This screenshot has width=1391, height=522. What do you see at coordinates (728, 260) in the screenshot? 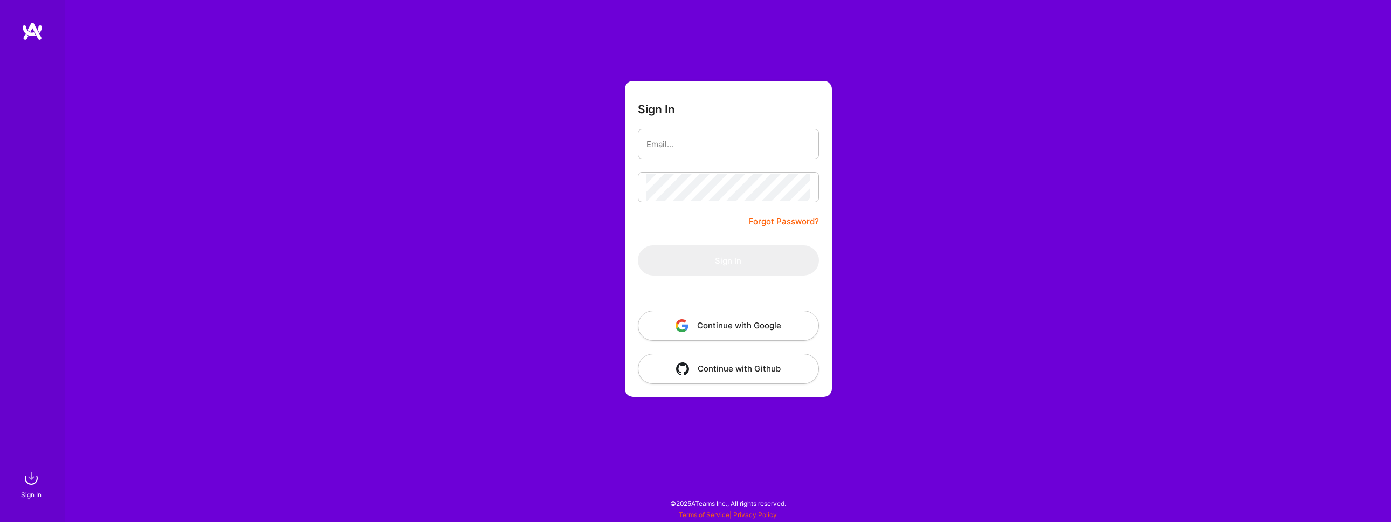
I see `button: Sign In` at bounding box center [728, 260].